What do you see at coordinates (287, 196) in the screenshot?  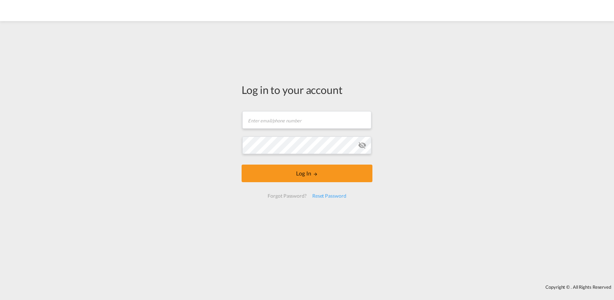 I see `div: Forgot Password?` at bounding box center [287, 196].